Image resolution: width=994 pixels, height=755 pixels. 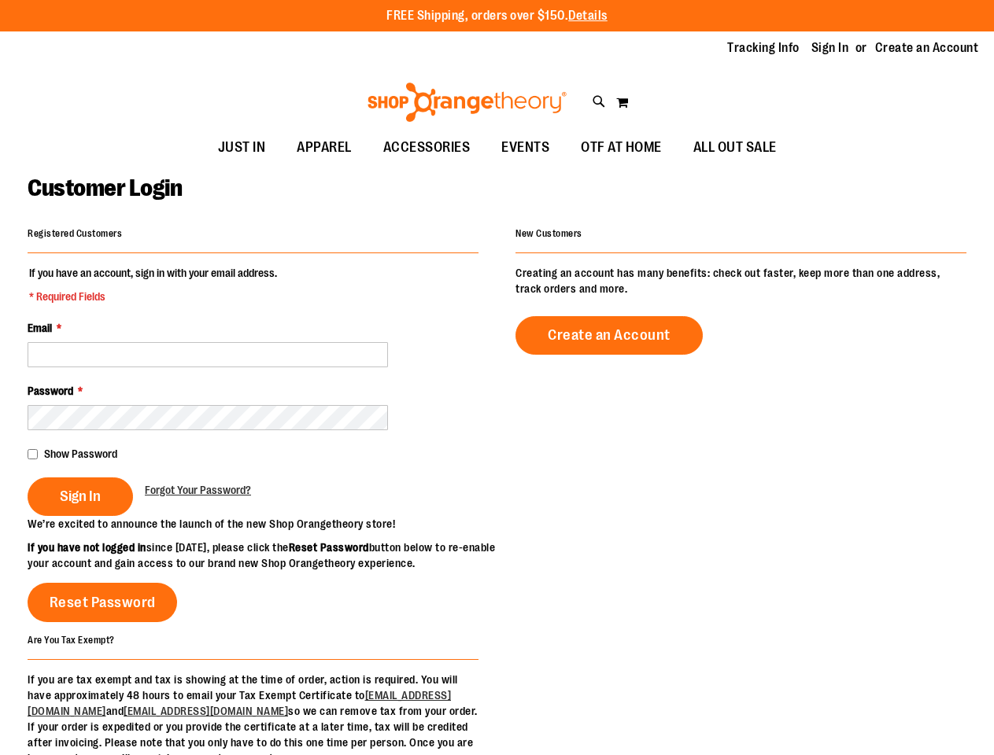 I want to click on span: Email, so click(x=39, y=328).